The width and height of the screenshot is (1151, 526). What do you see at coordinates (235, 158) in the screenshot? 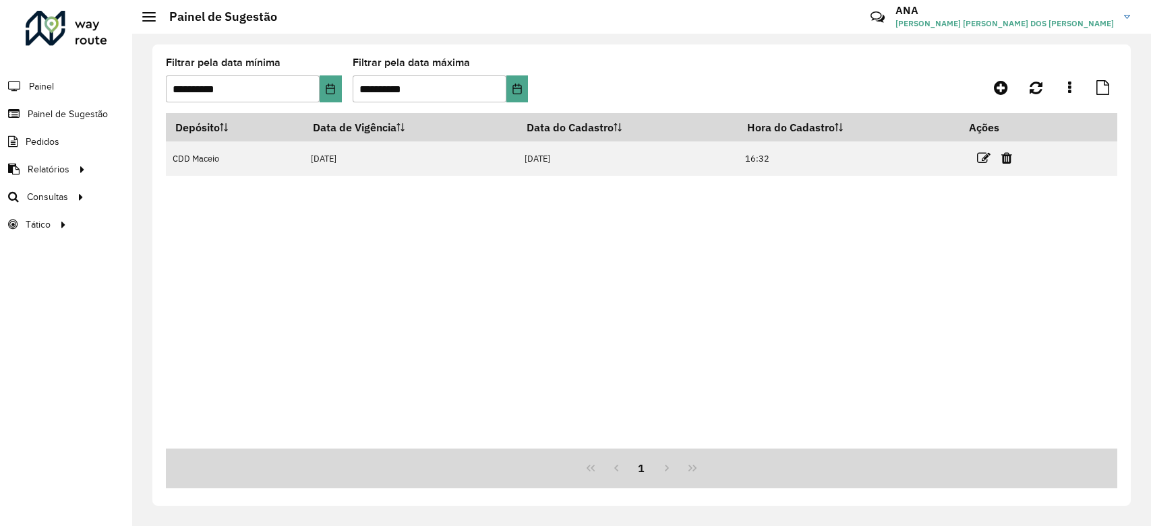
I see `td: CDD Maceio` at bounding box center [235, 158].